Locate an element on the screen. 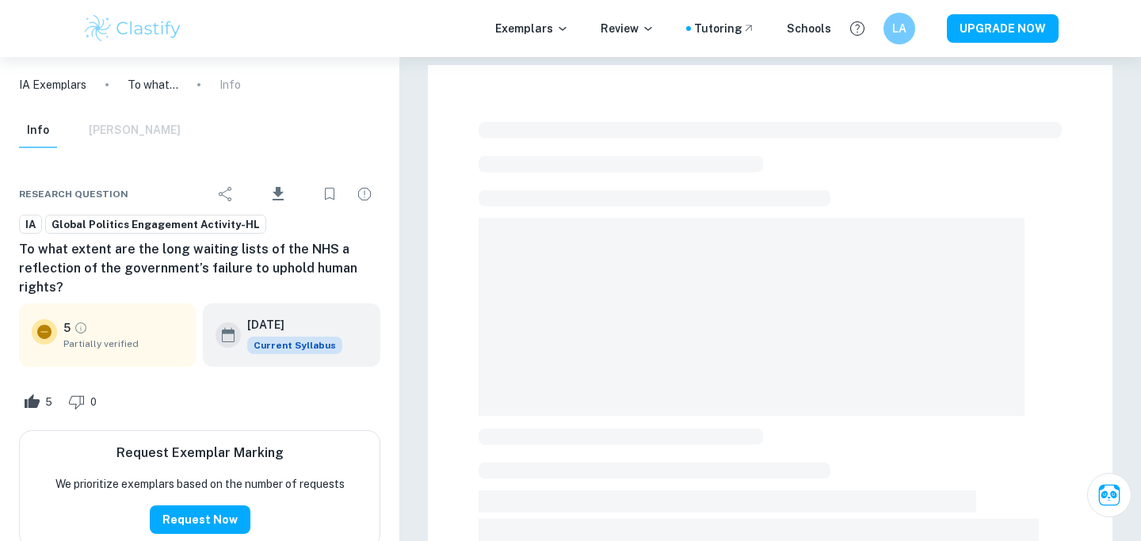 This screenshot has height=541, width=1141. span: Partially verified is located at coordinates (124, 344).